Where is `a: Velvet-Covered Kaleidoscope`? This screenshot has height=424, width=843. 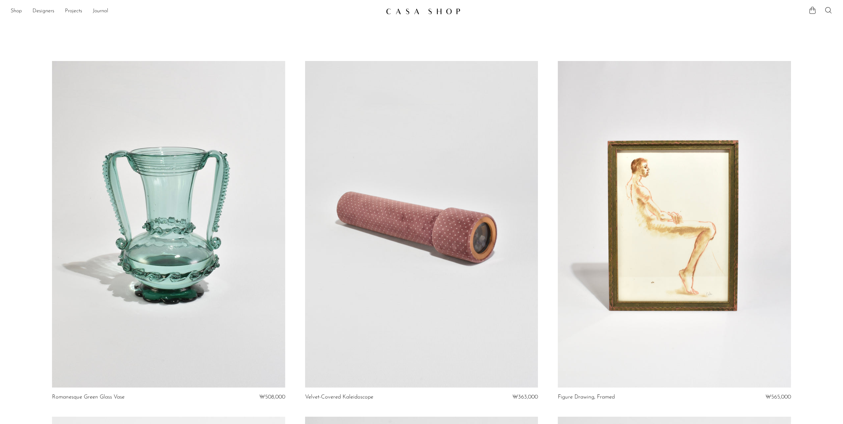 a: Velvet-Covered Kaleidoscope is located at coordinates (339, 397).